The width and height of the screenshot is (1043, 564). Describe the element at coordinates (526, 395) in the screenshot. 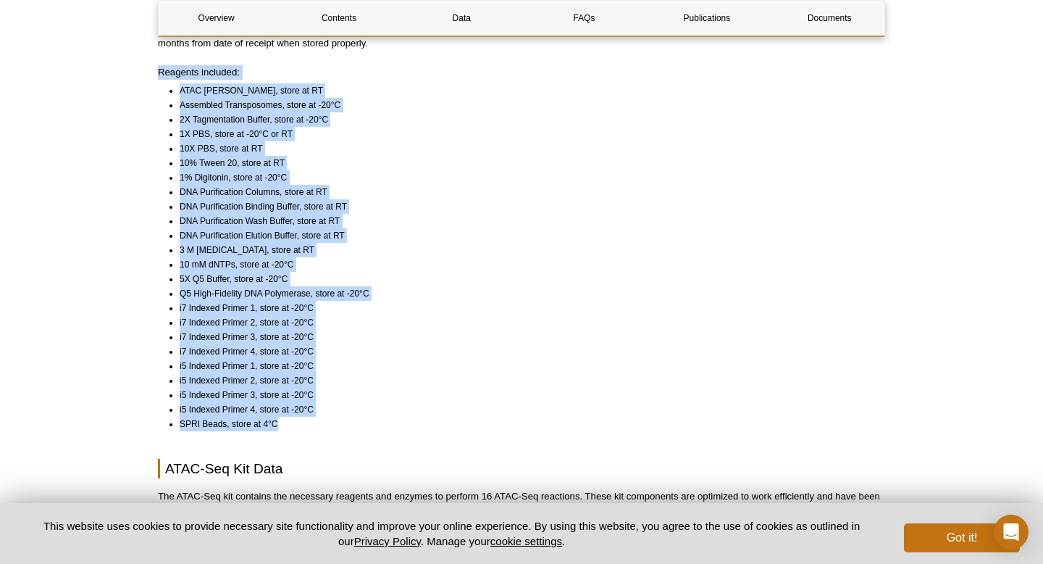

I see `li: i5 Indexed Primer 3, store at -20°C` at that location.